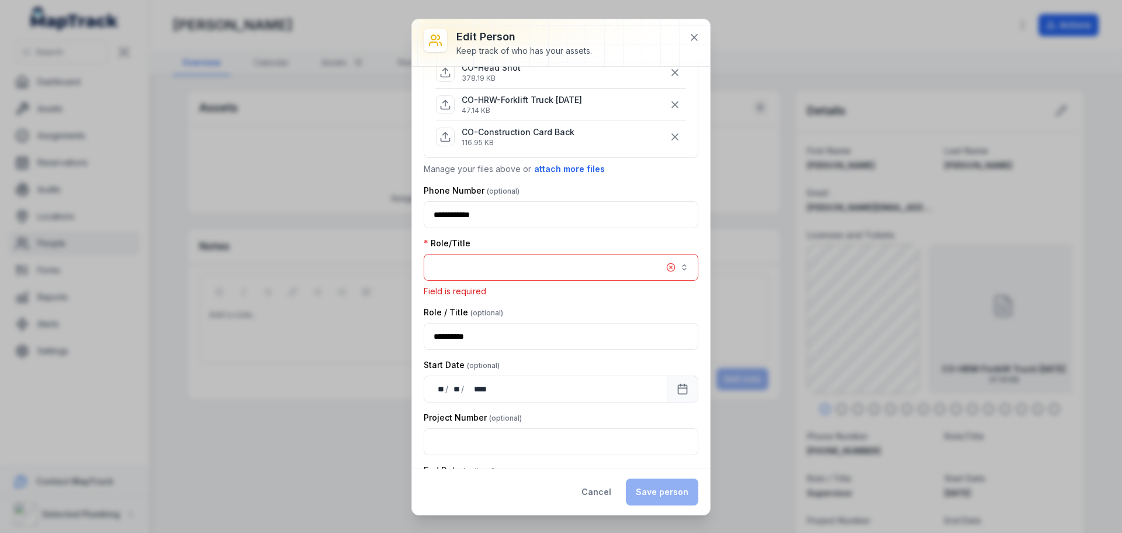 This screenshot has height=533, width=1122. What do you see at coordinates (518, 132) in the screenshot?
I see `p: CO-Construction Card Back` at bounding box center [518, 132].